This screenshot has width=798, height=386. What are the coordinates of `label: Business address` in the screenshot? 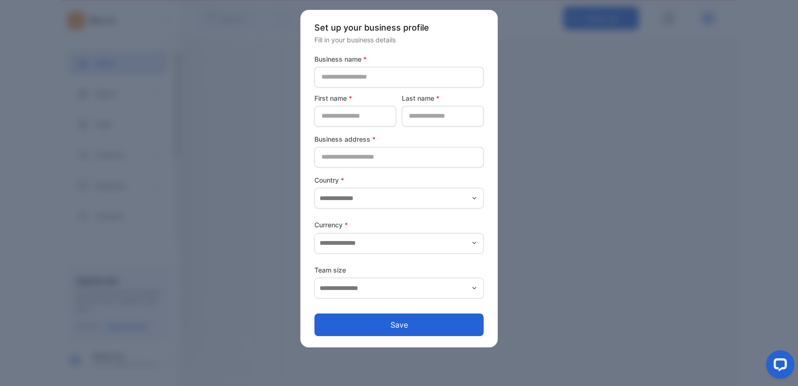 It's located at (399, 139).